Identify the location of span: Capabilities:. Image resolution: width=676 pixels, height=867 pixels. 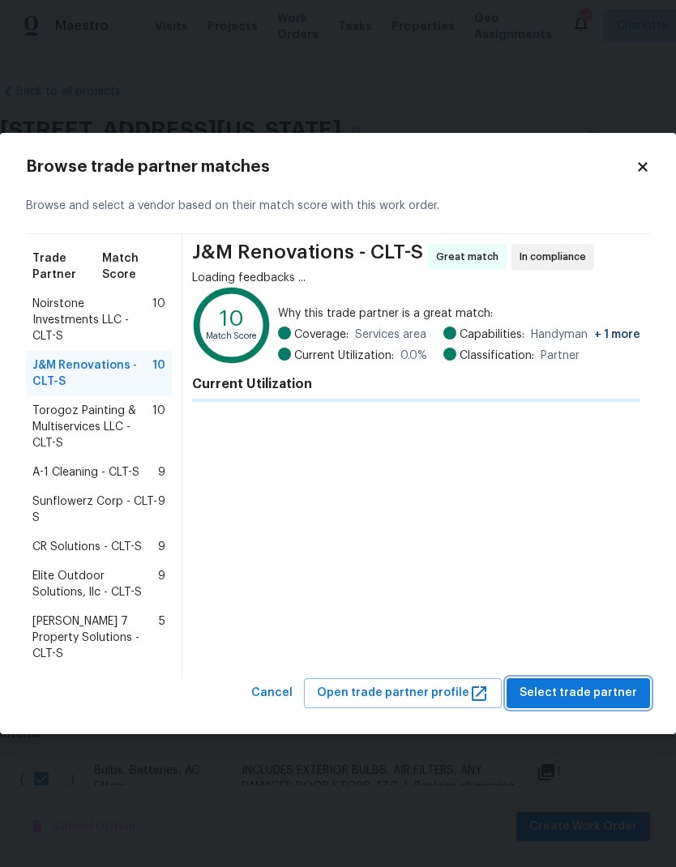
(492, 335).